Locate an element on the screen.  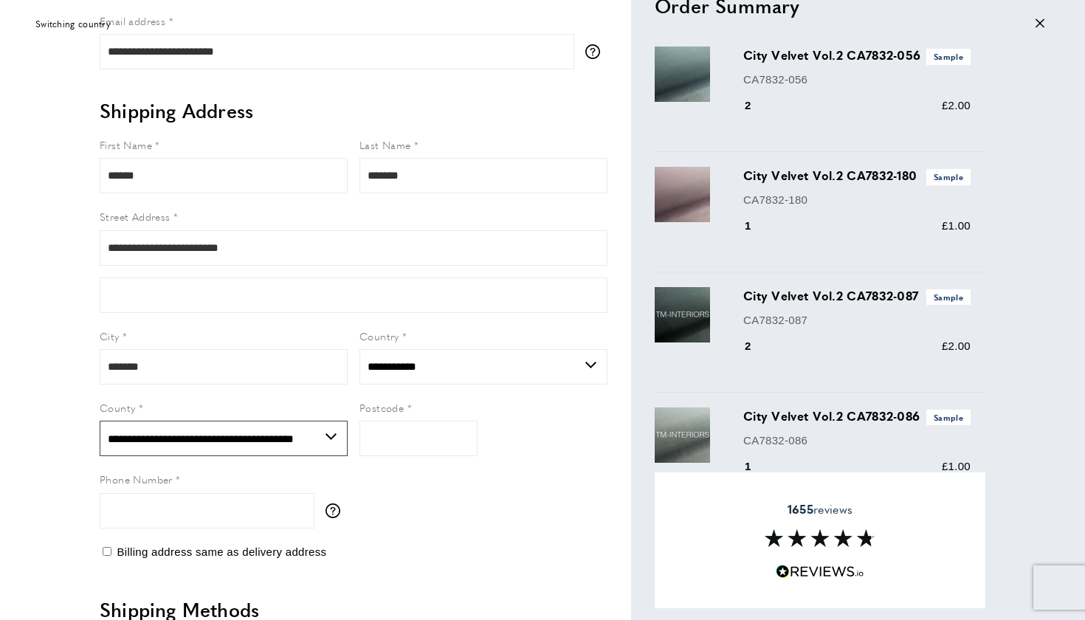
span: Billing address same as delivery address is located at coordinates (221, 551).